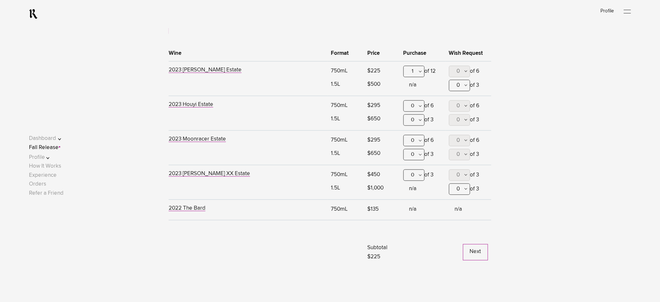 Image resolution: width=660 pixels, height=302 pixels. What do you see at coordinates (469, 53) in the screenshot?
I see `th: Wish Request` at bounding box center [469, 53].